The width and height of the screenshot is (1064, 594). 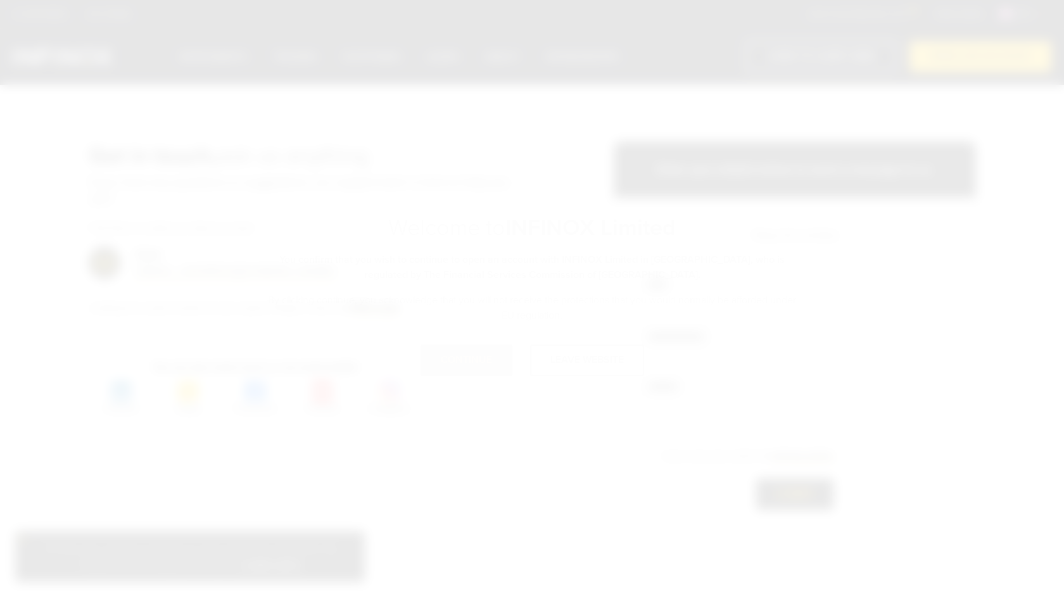 What do you see at coordinates (587, 360) in the screenshot?
I see `div: LEAVE WEBSITE` at bounding box center [587, 360].